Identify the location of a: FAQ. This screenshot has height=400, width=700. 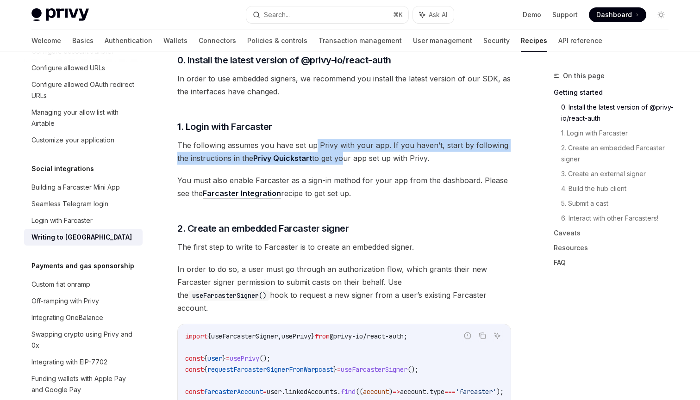
(615, 263).